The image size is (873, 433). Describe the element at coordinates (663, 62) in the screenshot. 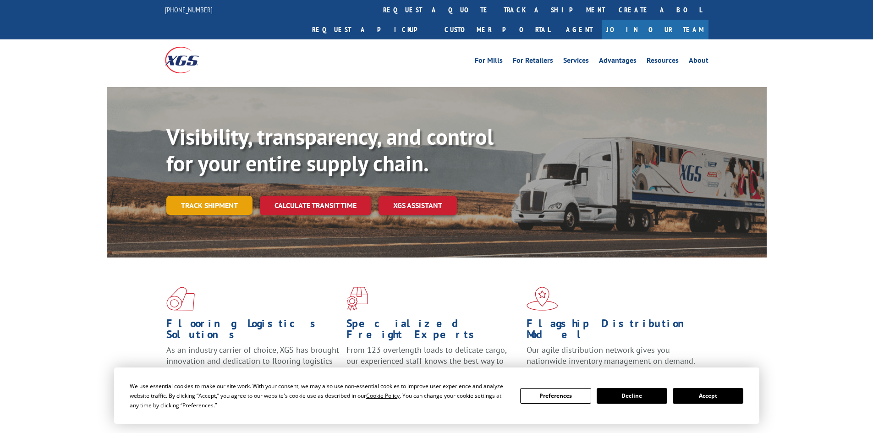

I see `a: Resources` at that location.